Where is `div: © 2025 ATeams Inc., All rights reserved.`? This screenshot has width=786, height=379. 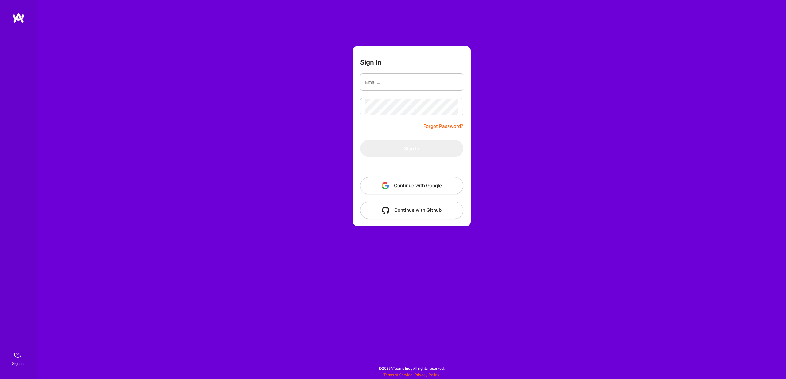
div: © 2025 ATeams Inc., All rights reserved. is located at coordinates (412, 368).